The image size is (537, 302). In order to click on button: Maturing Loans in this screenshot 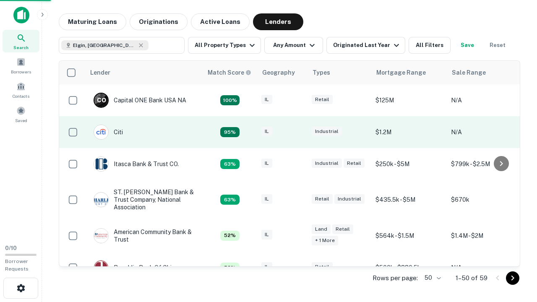, I will do `click(92, 22)`.